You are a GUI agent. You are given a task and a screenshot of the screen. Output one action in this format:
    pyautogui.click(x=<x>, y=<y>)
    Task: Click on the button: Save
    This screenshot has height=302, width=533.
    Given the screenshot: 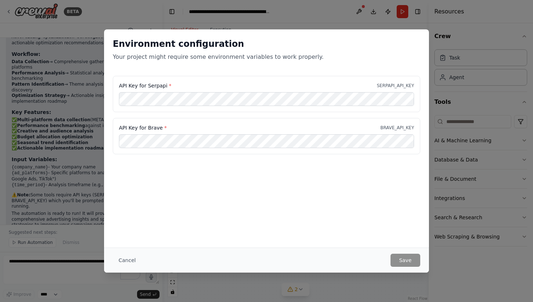 What is the action you would take?
    pyautogui.click(x=405, y=260)
    